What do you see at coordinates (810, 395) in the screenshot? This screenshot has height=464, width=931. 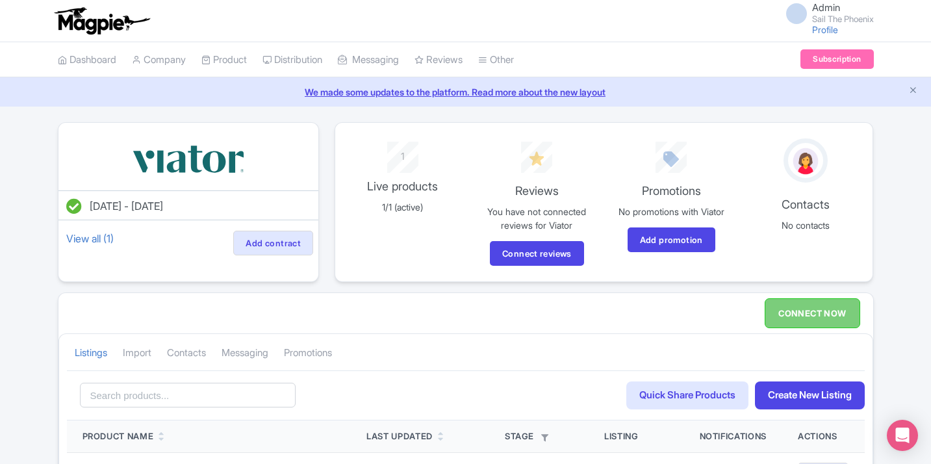 I see `a: Create New Listing` at bounding box center [810, 395].